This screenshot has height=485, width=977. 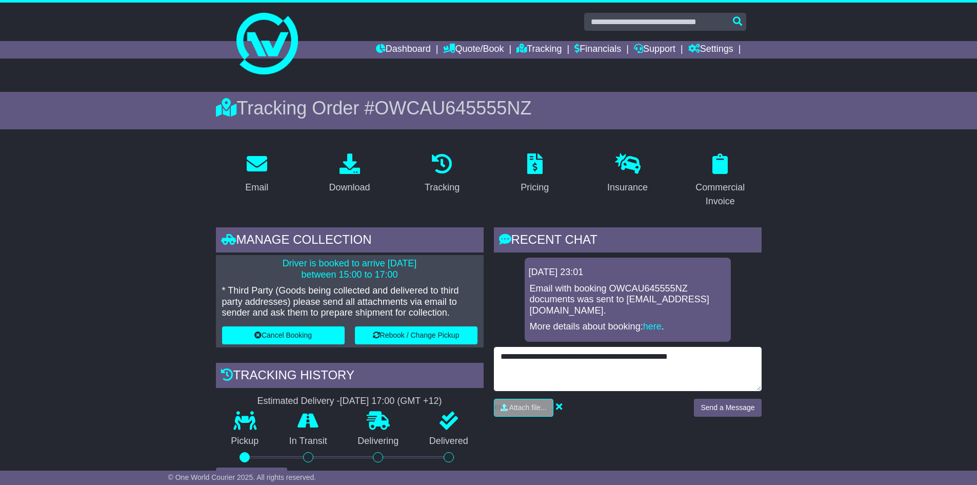 What do you see at coordinates (449, 441) in the screenshot?
I see `p: Delivered` at bounding box center [449, 441].